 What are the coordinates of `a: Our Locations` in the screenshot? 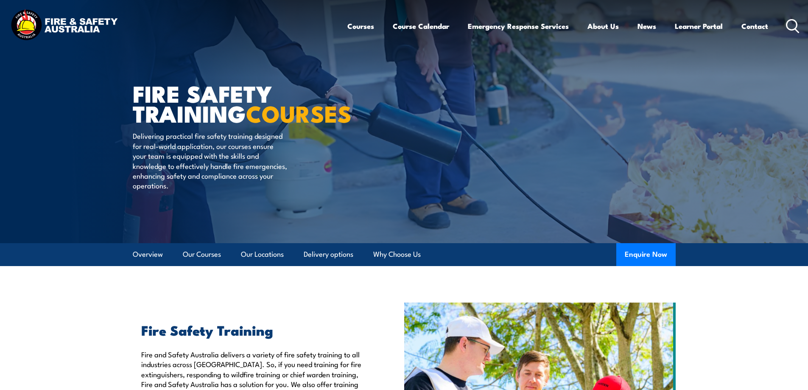 It's located at (262, 254).